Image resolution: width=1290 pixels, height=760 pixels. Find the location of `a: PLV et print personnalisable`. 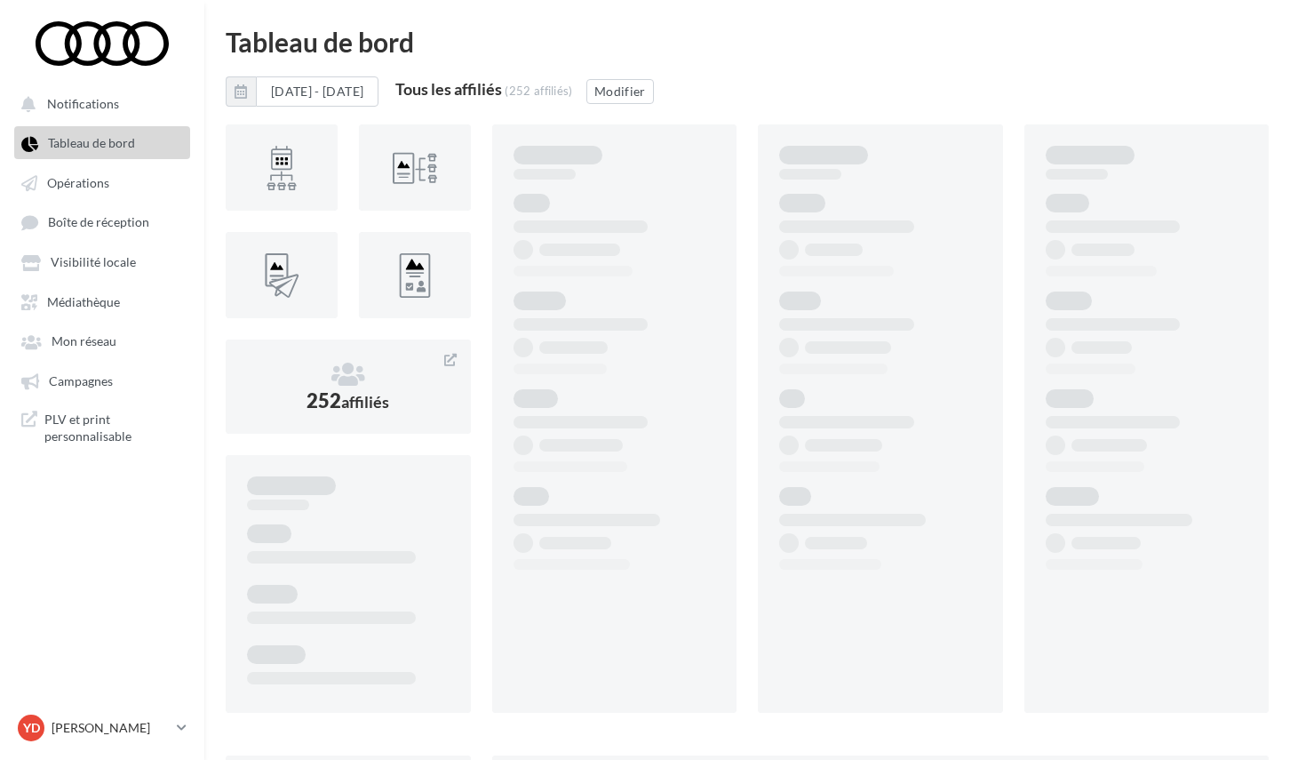

a: PLV et print personnalisable is located at coordinates (102, 427).